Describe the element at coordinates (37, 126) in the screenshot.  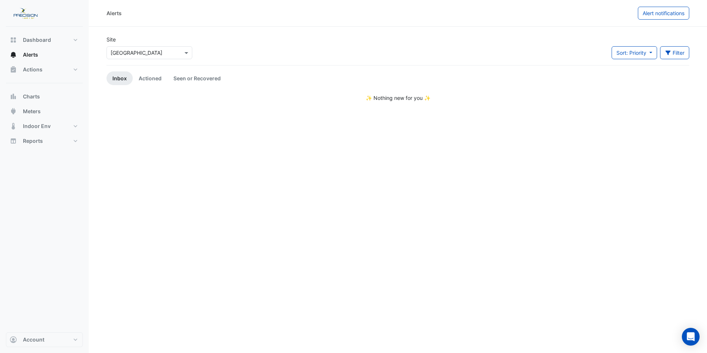
I see `span: Indoor Env` at that location.